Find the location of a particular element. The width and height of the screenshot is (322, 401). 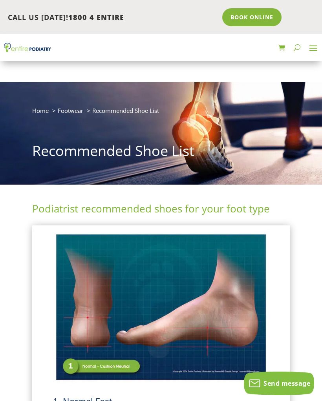

span: 1800 4 ENTIRE is located at coordinates (96, 17).